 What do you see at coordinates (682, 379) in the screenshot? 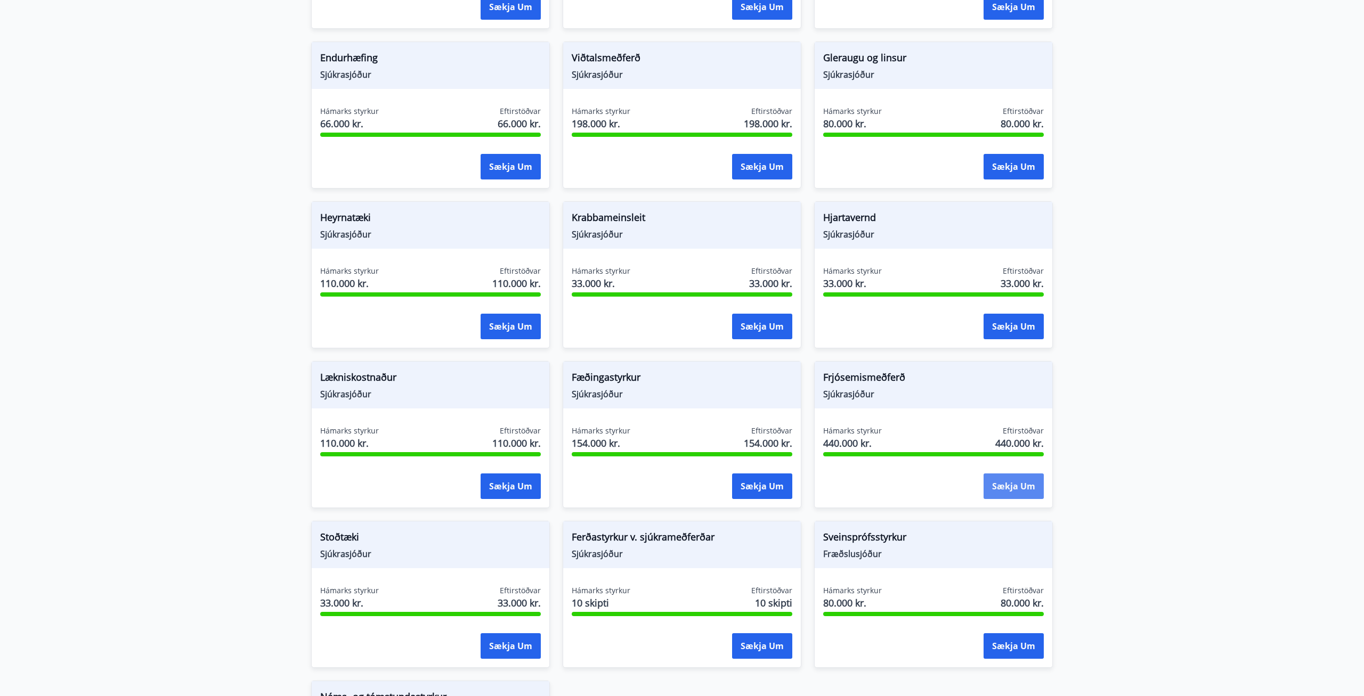
I see `span: Fæðingastyrkur` at bounding box center [682, 379].